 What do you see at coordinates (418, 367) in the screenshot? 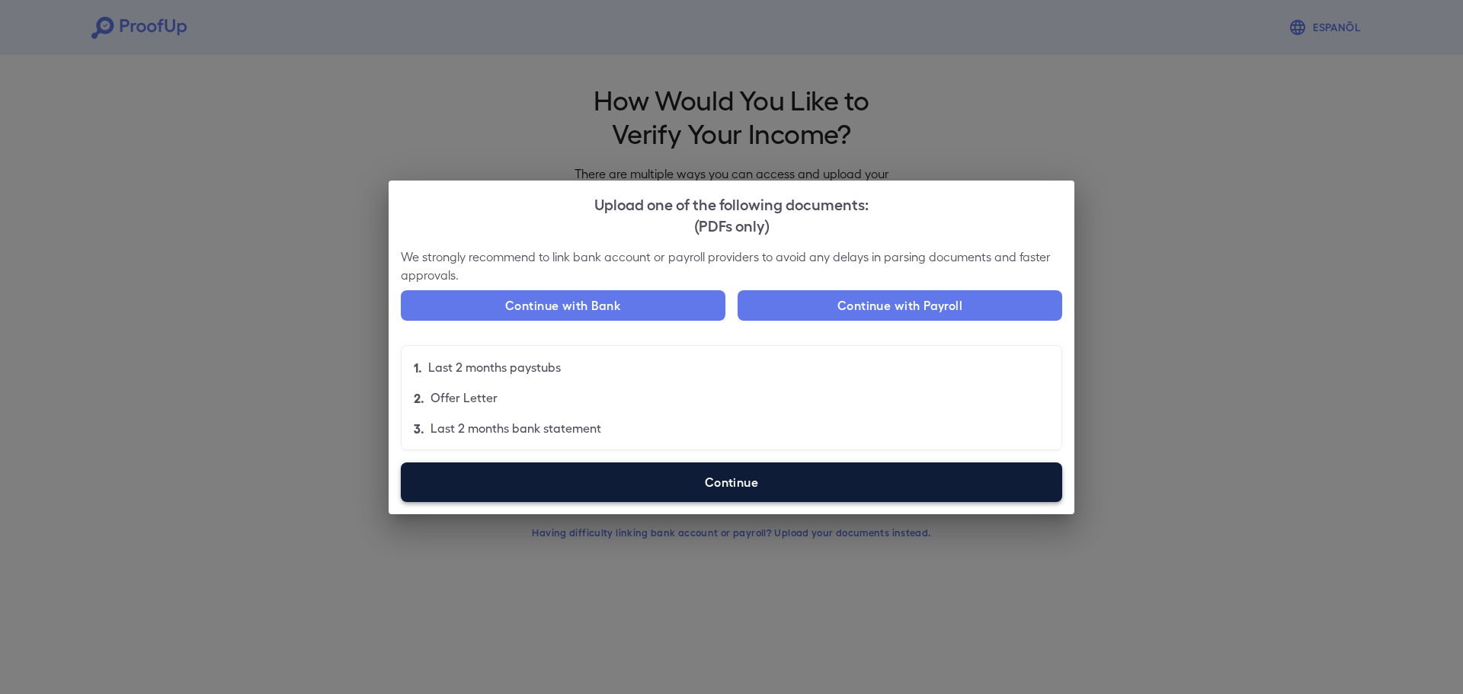
I see `p: 1.` at bounding box center [418, 367].